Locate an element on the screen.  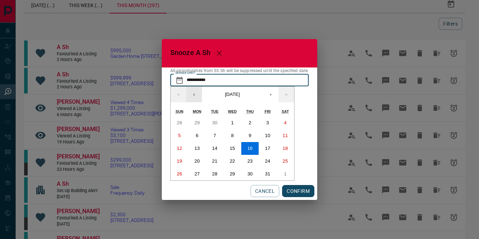
button: October 28, 2025 is located at coordinates (214, 174).